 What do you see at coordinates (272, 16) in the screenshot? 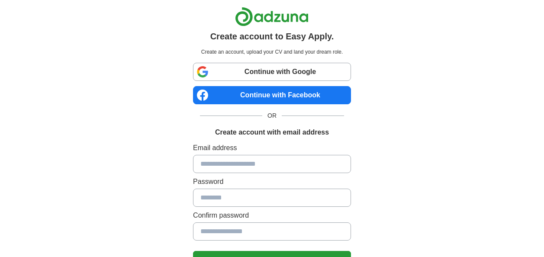
I see `img: Adzuna logo` at bounding box center [272, 16].